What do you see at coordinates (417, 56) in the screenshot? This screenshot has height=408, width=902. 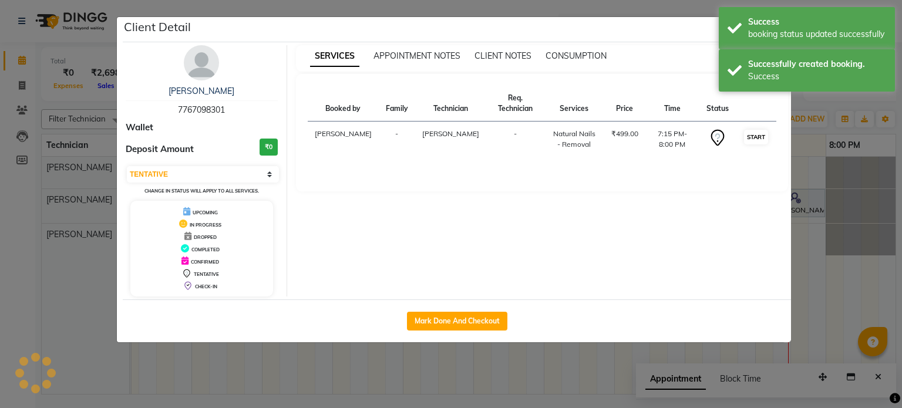 I see `span: APPOINTMENT NOTES` at bounding box center [417, 56].